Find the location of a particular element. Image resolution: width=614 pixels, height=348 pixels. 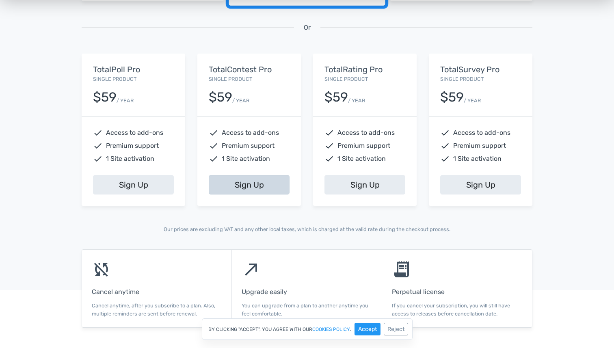

h5: TotalContest Pro is located at coordinates (249, 69).